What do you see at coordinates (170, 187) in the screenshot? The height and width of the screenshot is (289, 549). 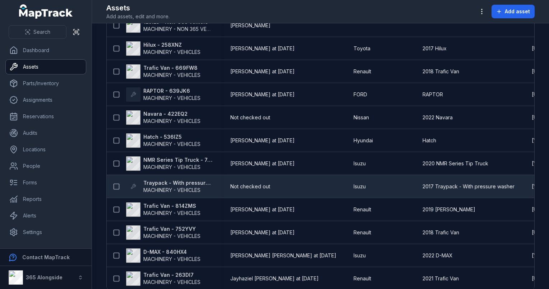 I see `a: Traypack - With pressure washer - 573XHLMACHINERY - VEHICLES` at bounding box center [170, 187].